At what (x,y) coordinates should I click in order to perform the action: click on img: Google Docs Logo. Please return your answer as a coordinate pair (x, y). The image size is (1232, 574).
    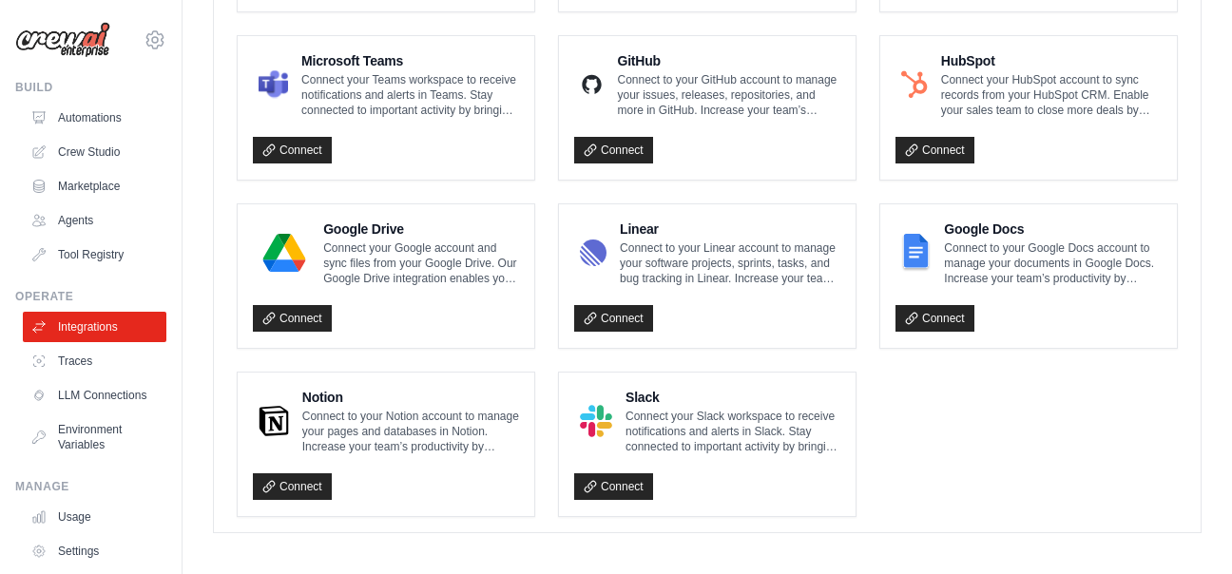
    Looking at the image, I should click on (915, 253).